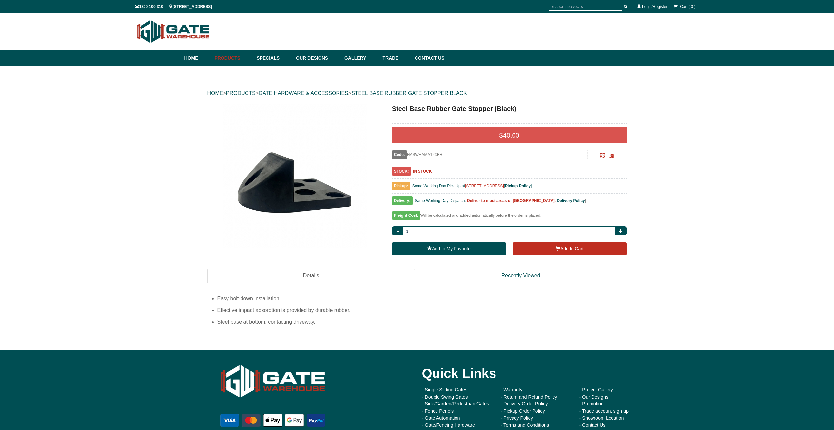  What do you see at coordinates (445, 397) in the screenshot?
I see `a: - Double Swing Gates` at bounding box center [445, 397].